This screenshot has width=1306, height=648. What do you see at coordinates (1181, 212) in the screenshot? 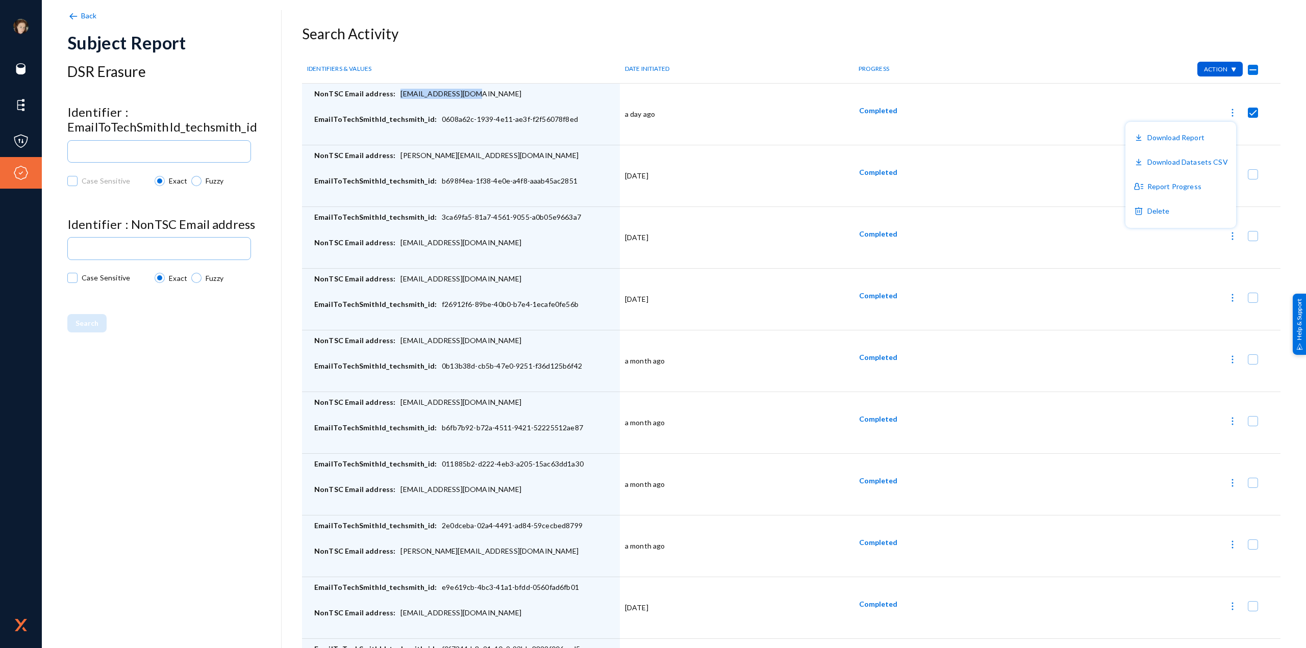
I see `button: Delete` at bounding box center [1181, 212].